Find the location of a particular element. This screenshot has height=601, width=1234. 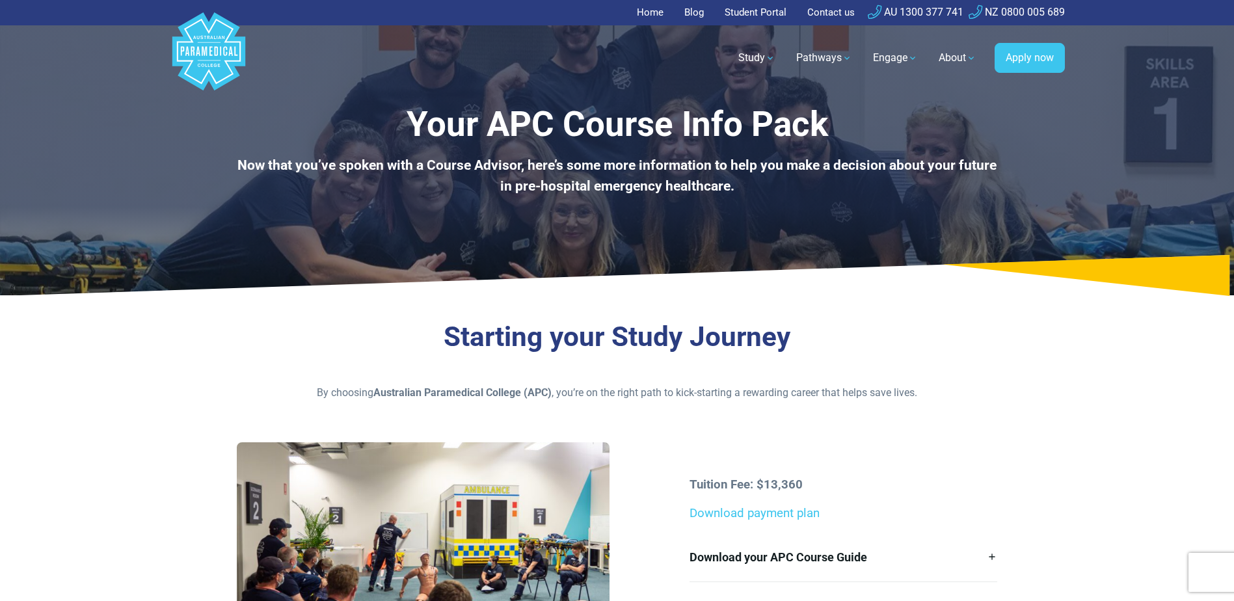

a: Pathways is located at coordinates (824, 58).